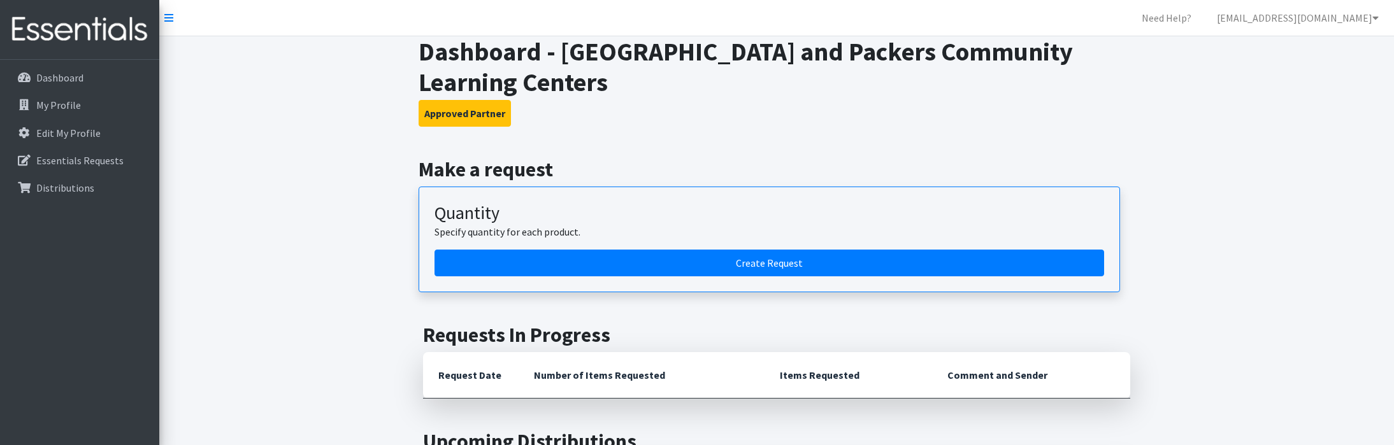 The height and width of the screenshot is (445, 1394). Describe the element at coordinates (769, 263) in the screenshot. I see `a: Create a request by quantity` at that location.